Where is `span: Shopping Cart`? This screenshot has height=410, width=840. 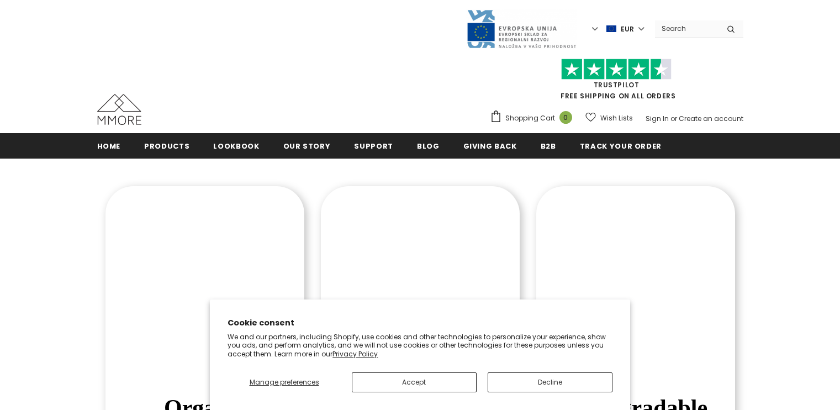 span: Shopping Cart is located at coordinates (530, 118).